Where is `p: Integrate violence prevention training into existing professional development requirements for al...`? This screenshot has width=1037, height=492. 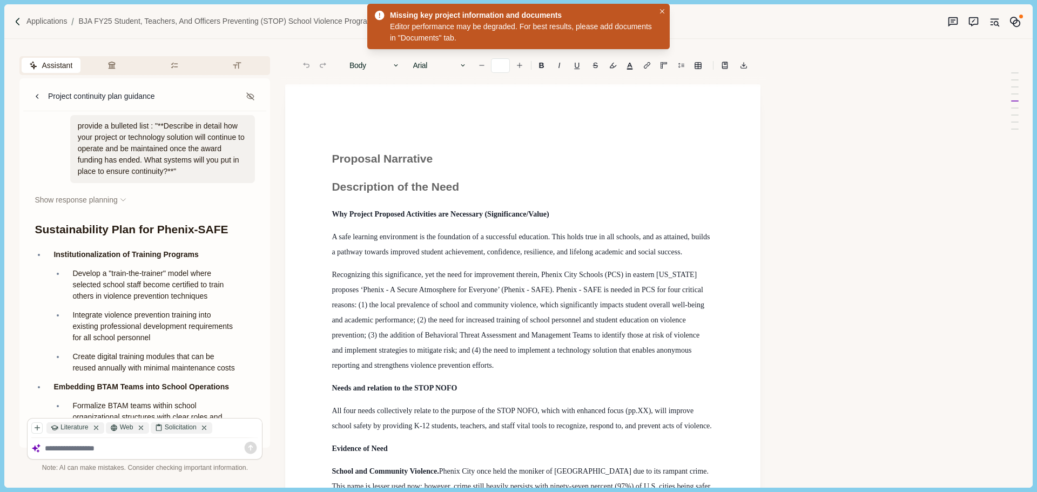
p: Integrate violence prevention training into existing professional development requirements for al... is located at coordinates (156, 326).